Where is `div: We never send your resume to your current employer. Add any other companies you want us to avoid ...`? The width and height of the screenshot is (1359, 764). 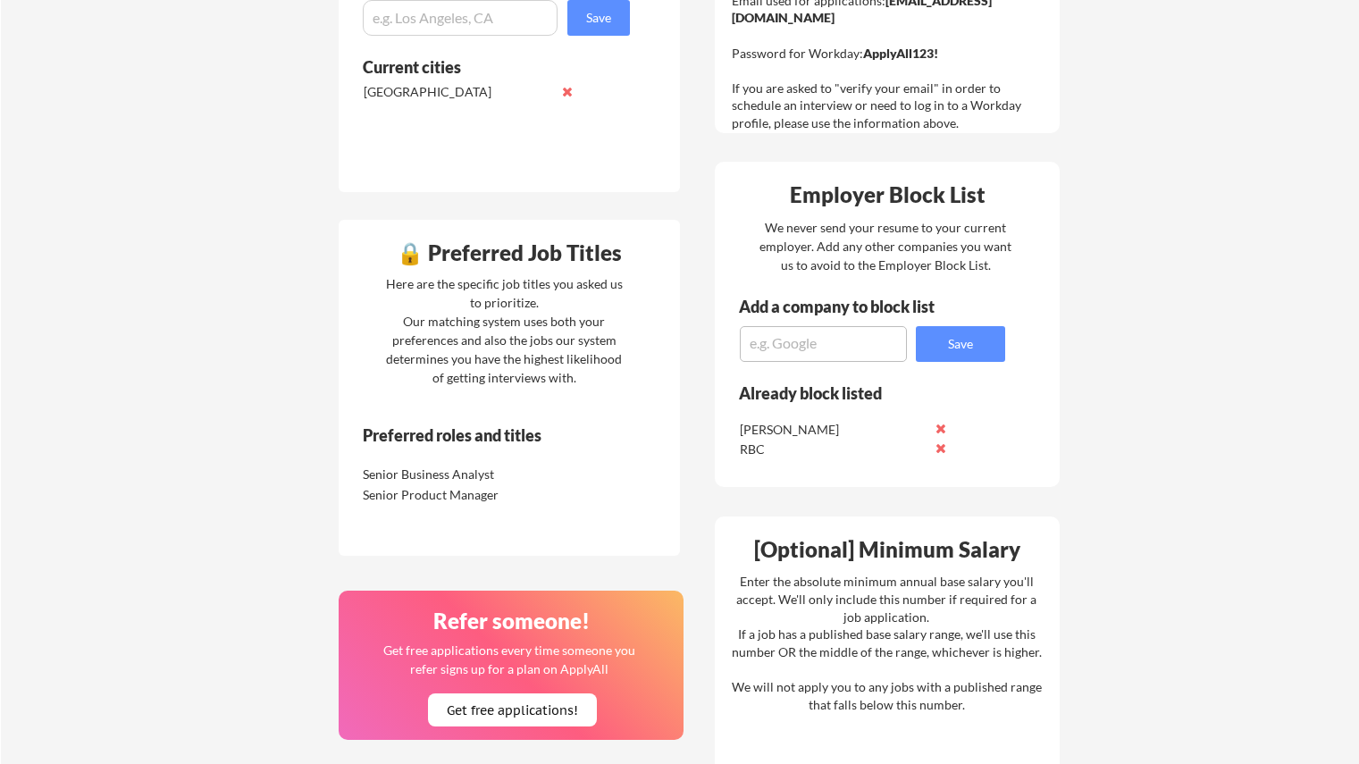
div: We never send your resume to your current employer. Add any other companies you want us to avoid ... is located at coordinates (886, 246).